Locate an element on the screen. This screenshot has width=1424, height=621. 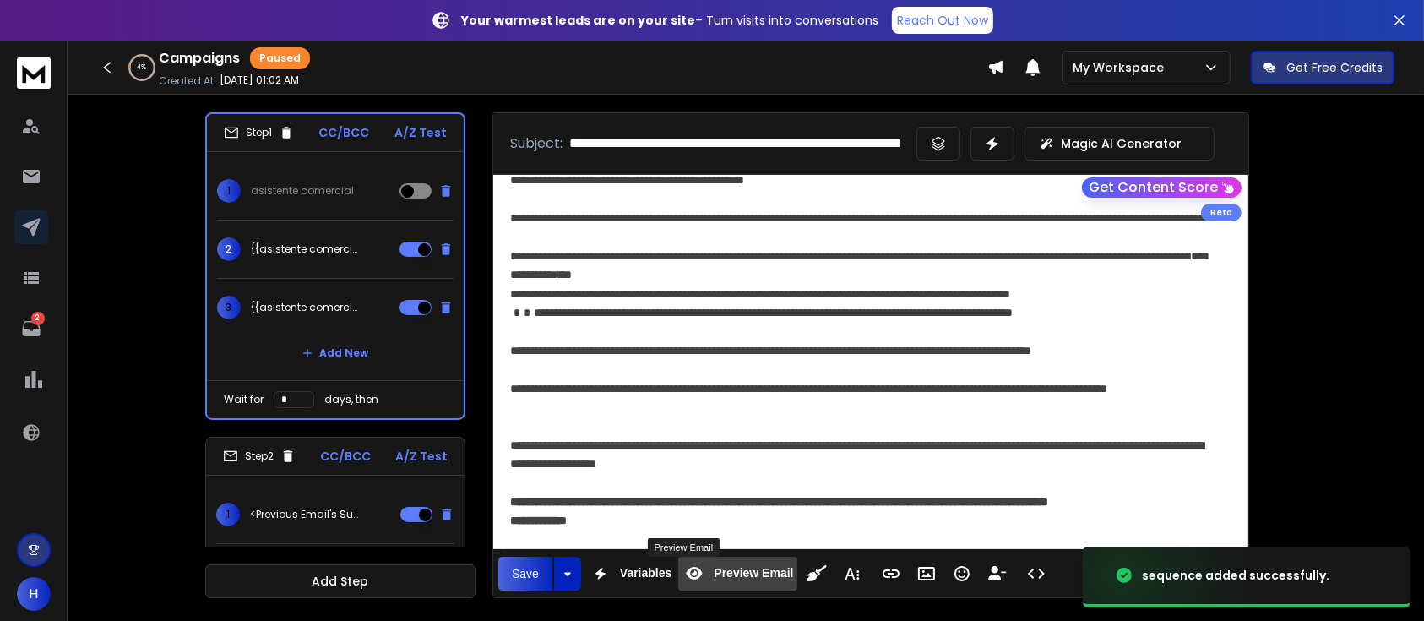
a: 2 is located at coordinates (31, 328).